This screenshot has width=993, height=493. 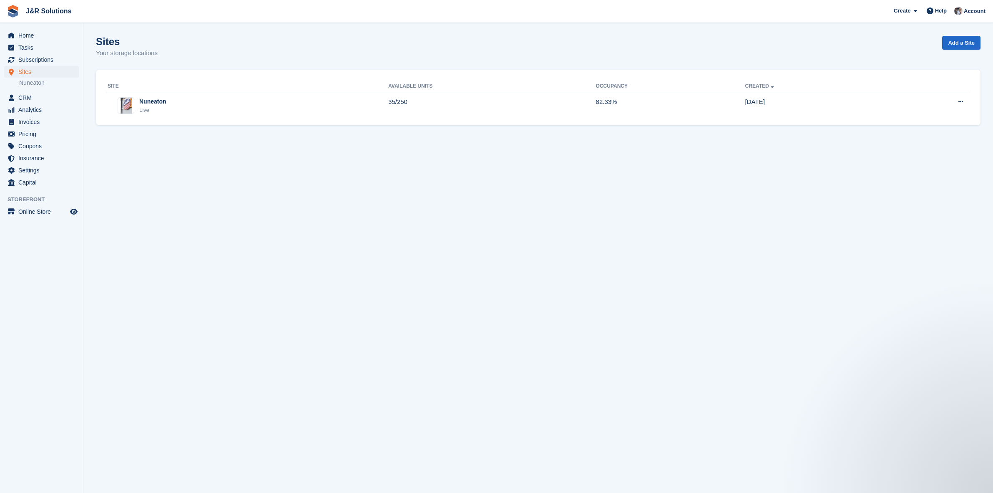 What do you see at coordinates (43, 134) in the screenshot?
I see `span: Pricing` at bounding box center [43, 134].